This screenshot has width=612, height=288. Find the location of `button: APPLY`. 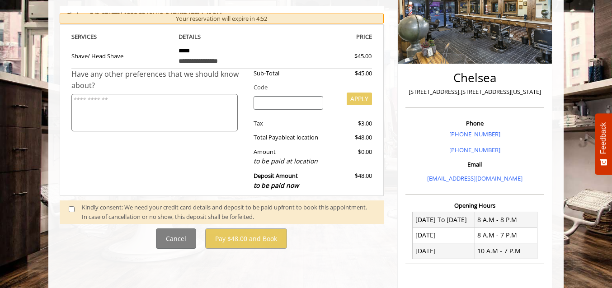

button: APPLY is located at coordinates (359, 99).